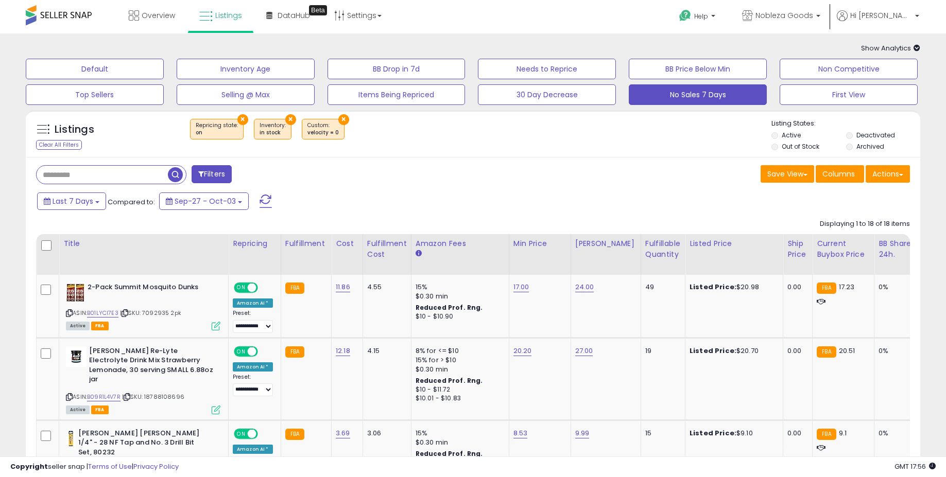  Describe the element at coordinates (732, 287) in the screenshot. I see `div: $20.98` at that location.